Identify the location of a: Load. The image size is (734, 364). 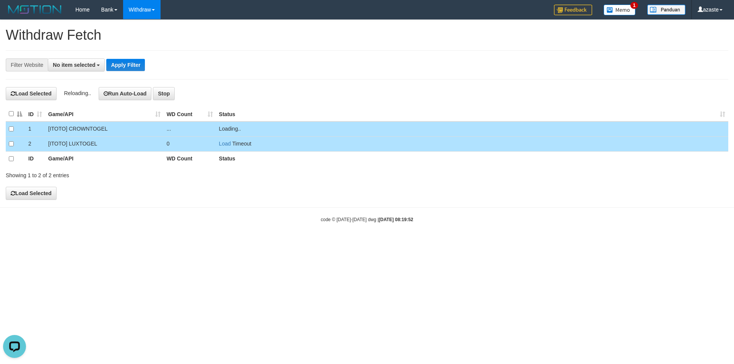
(225, 144).